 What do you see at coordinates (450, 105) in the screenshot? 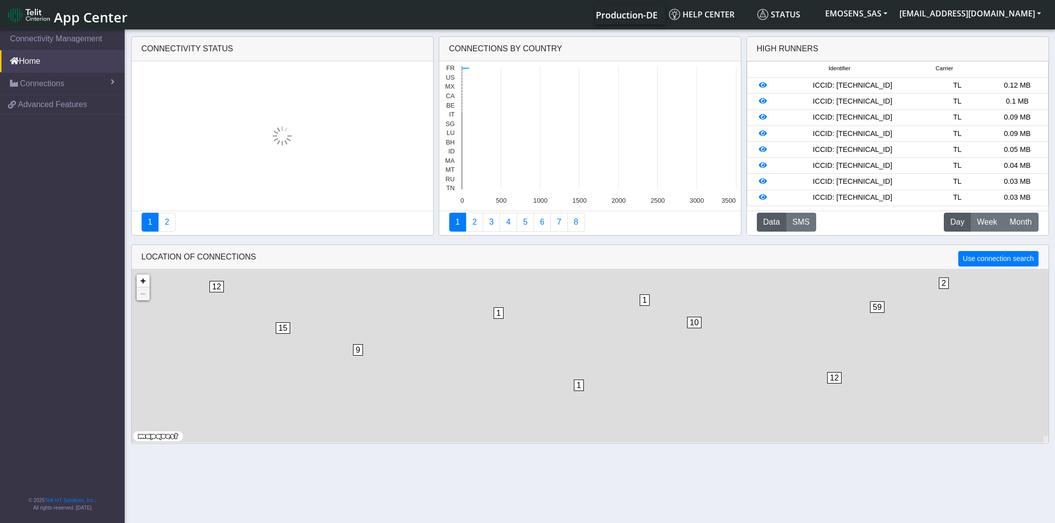
I see `text: BE` at bounding box center [450, 105].